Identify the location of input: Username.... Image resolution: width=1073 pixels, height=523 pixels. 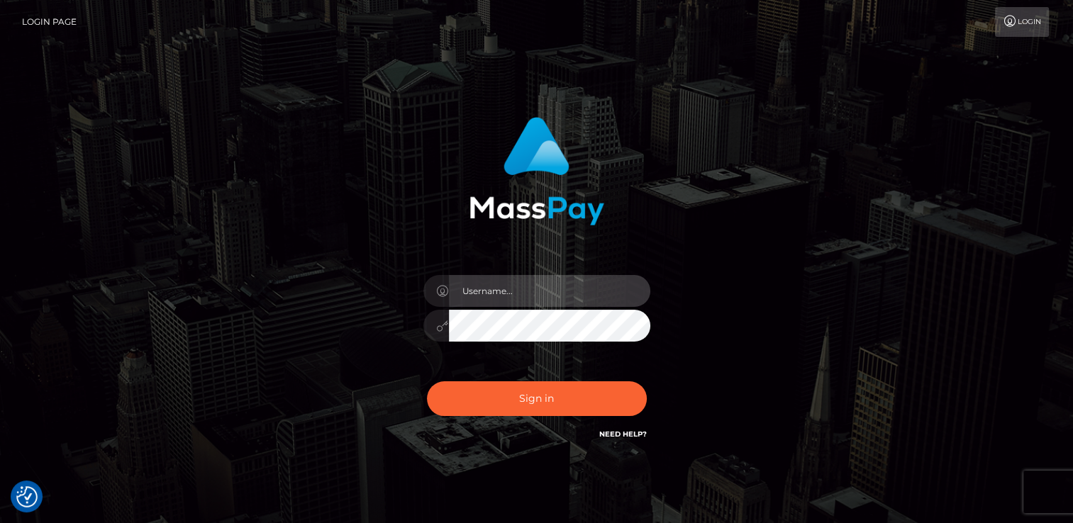
(550, 291).